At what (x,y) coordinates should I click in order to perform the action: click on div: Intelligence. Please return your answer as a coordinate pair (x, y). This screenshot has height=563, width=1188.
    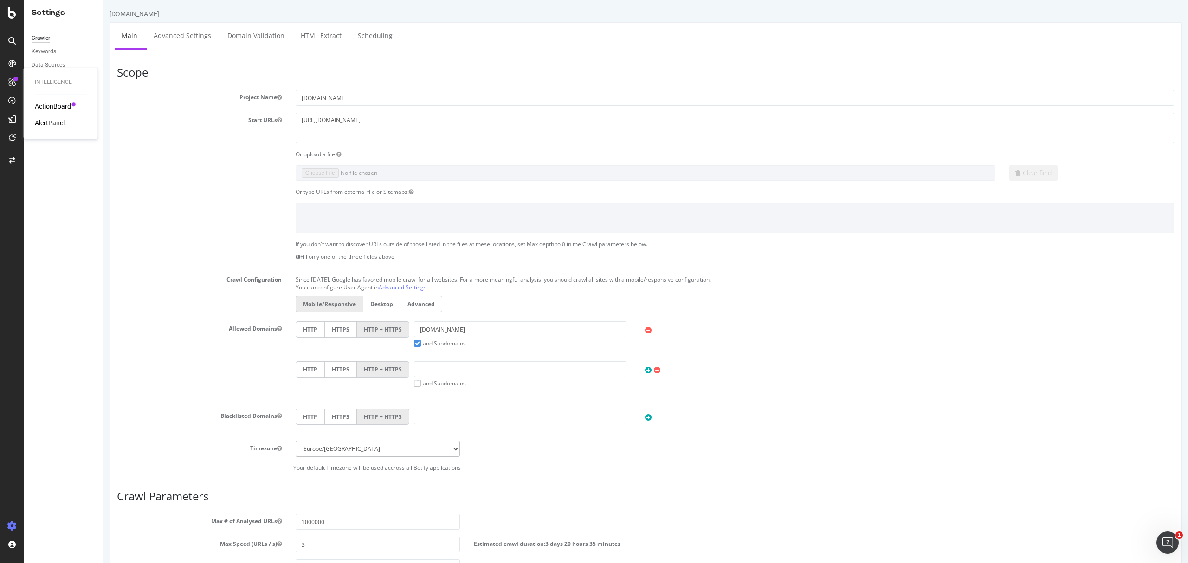
    Looking at the image, I should click on (61, 82).